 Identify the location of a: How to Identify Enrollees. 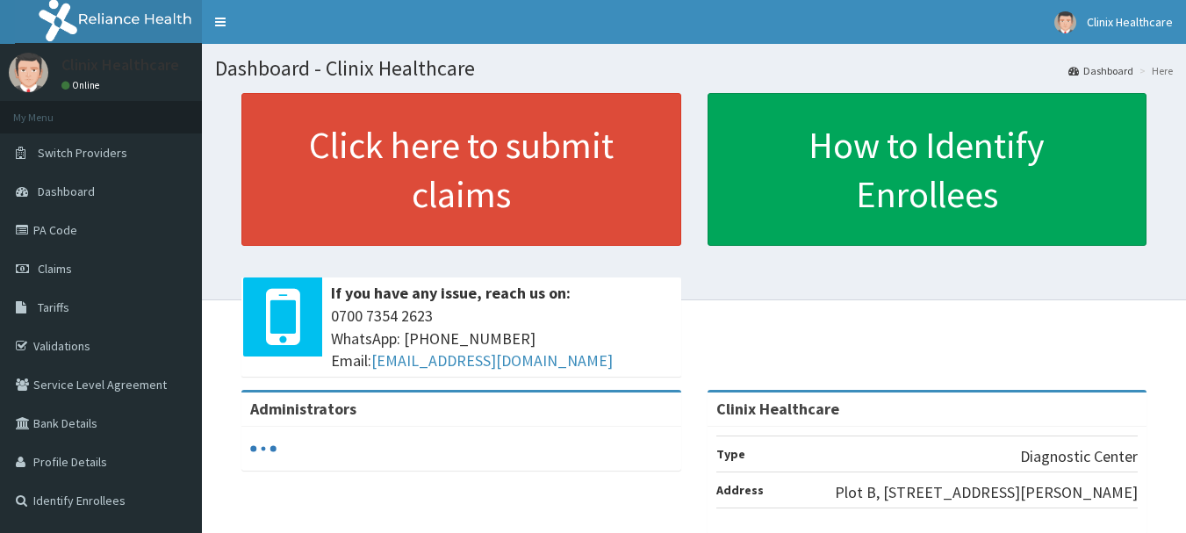
(927, 169).